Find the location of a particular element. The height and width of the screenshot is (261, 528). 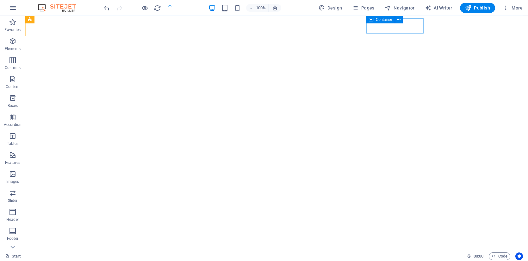

a: Click to cancel selection. Double-click to open Pages is located at coordinates (13, 256).